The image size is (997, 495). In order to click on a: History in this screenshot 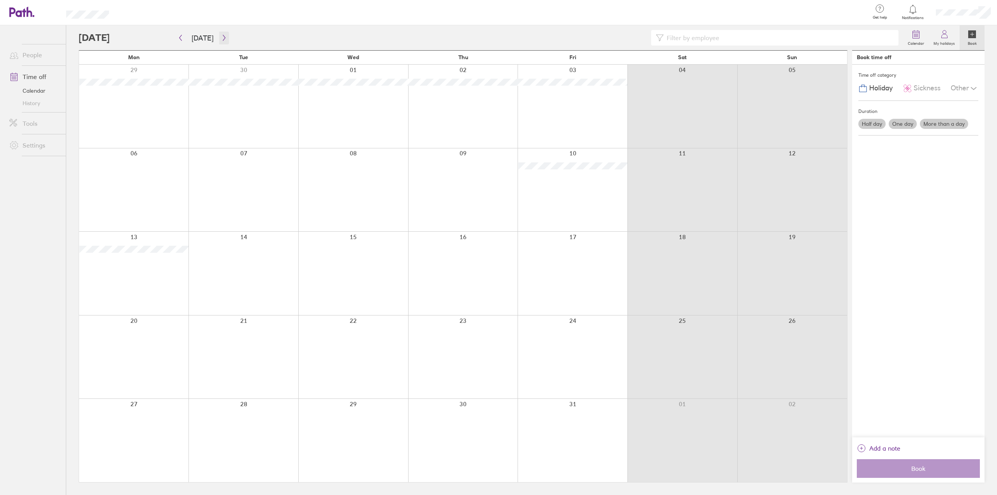, I will do `click(34, 103)`.